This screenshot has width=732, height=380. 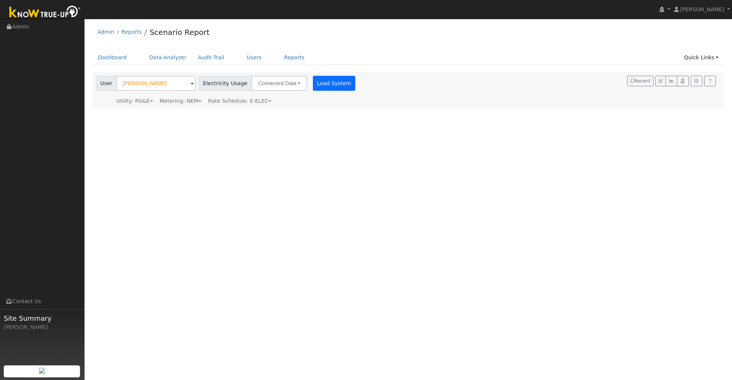 I want to click on img: retrieve, so click(x=42, y=371).